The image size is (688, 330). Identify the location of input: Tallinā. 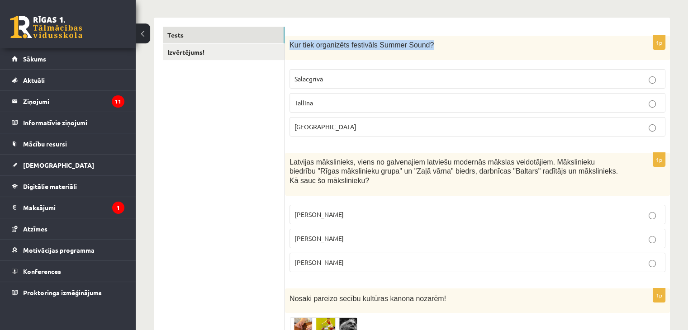
(652, 104).